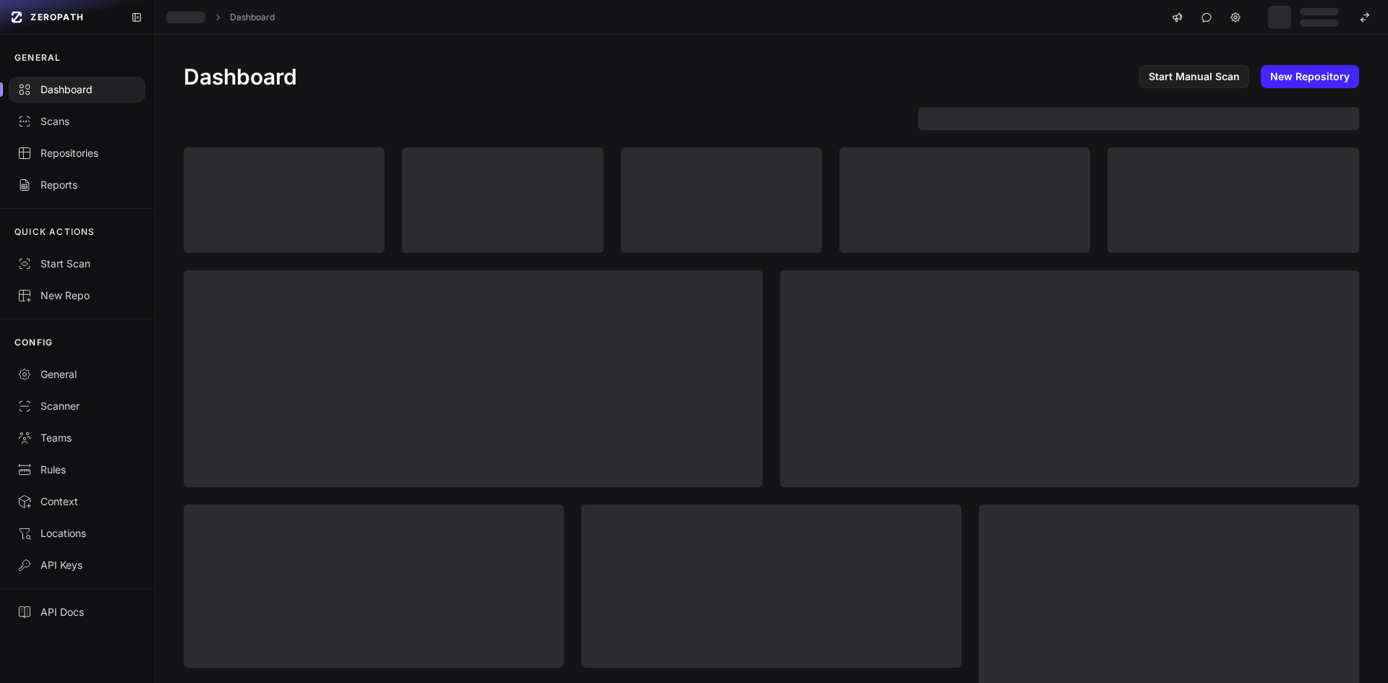 The width and height of the screenshot is (1388, 683). What do you see at coordinates (77, 612) in the screenshot?
I see `div: API Docs` at bounding box center [77, 612].